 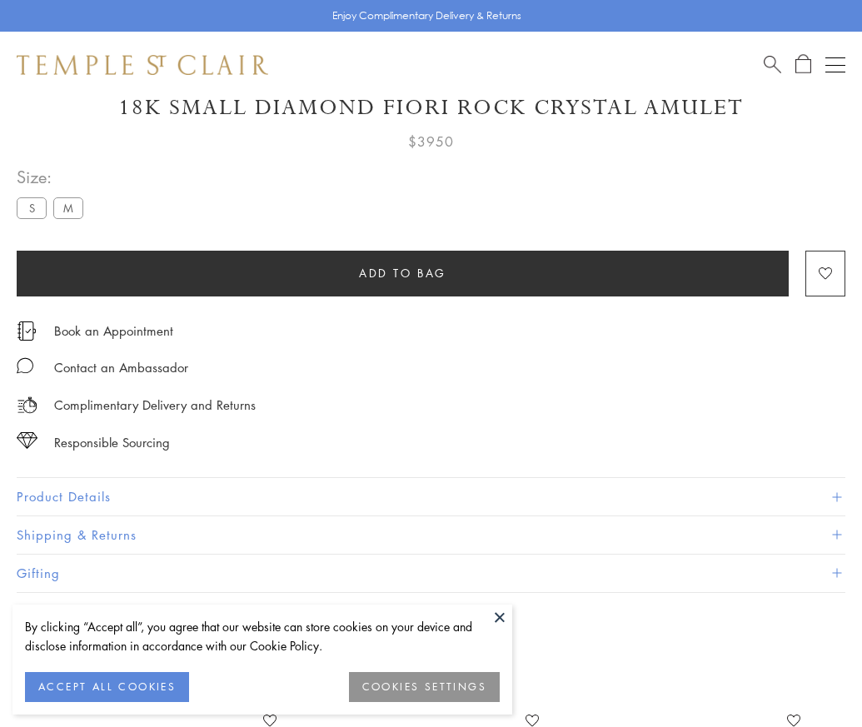 I want to click on p: Complimentary Delivery and Returns, so click(x=155, y=405).